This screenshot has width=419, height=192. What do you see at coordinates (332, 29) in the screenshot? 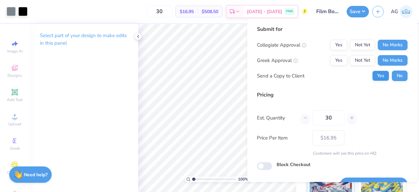
I see `div: Submit for` at bounding box center [332, 29].